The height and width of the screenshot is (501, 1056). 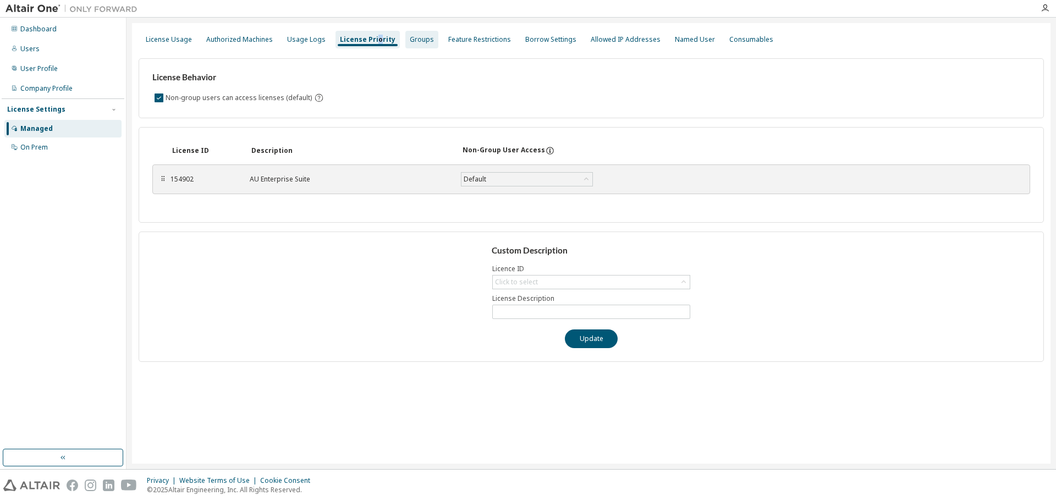 What do you see at coordinates (205, 151) in the screenshot?
I see `div: License ID` at bounding box center [205, 151].